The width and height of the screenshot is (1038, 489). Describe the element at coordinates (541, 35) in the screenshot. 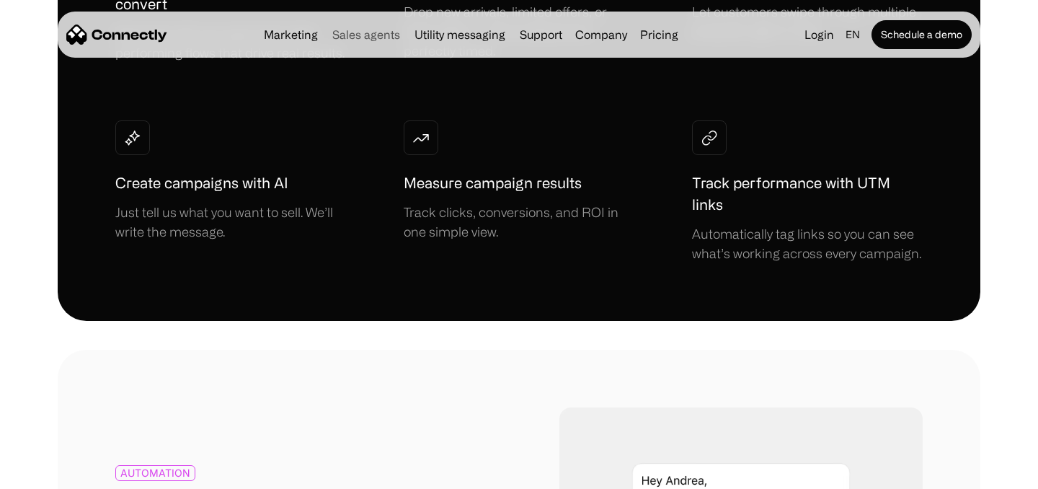

I see `a: Support` at that location.